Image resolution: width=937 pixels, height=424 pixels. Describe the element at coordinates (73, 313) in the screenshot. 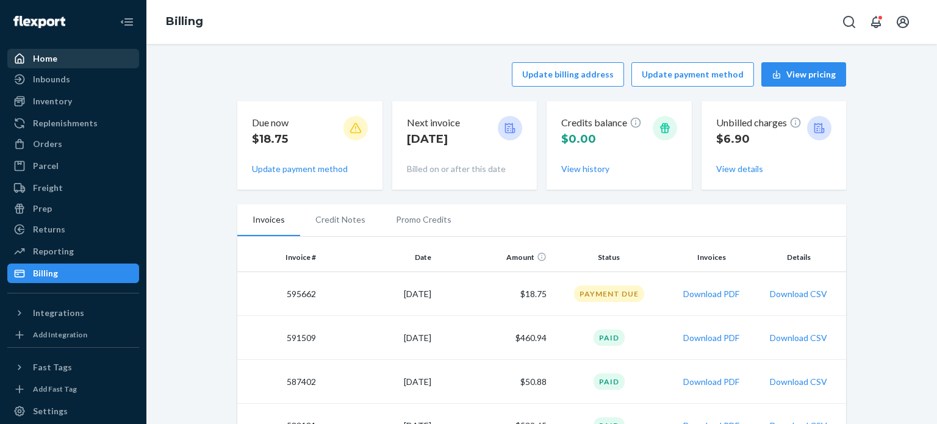

I see `button: Integrations` at that location.